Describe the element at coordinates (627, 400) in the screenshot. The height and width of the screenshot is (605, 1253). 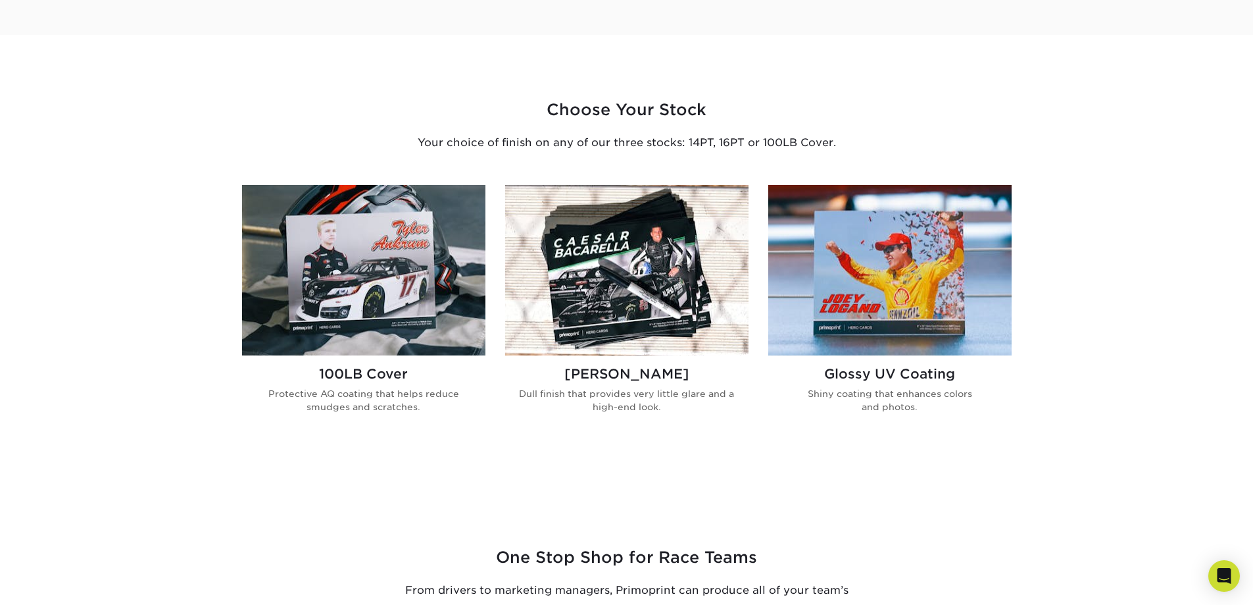
I see `p: Dull finish that provides very little glare and a high-end look.` at that location.